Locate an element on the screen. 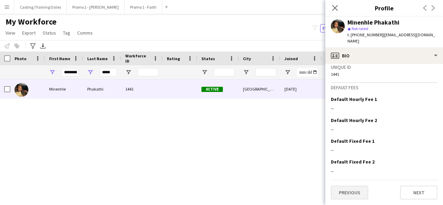  span: Rating is located at coordinates (173, 58).